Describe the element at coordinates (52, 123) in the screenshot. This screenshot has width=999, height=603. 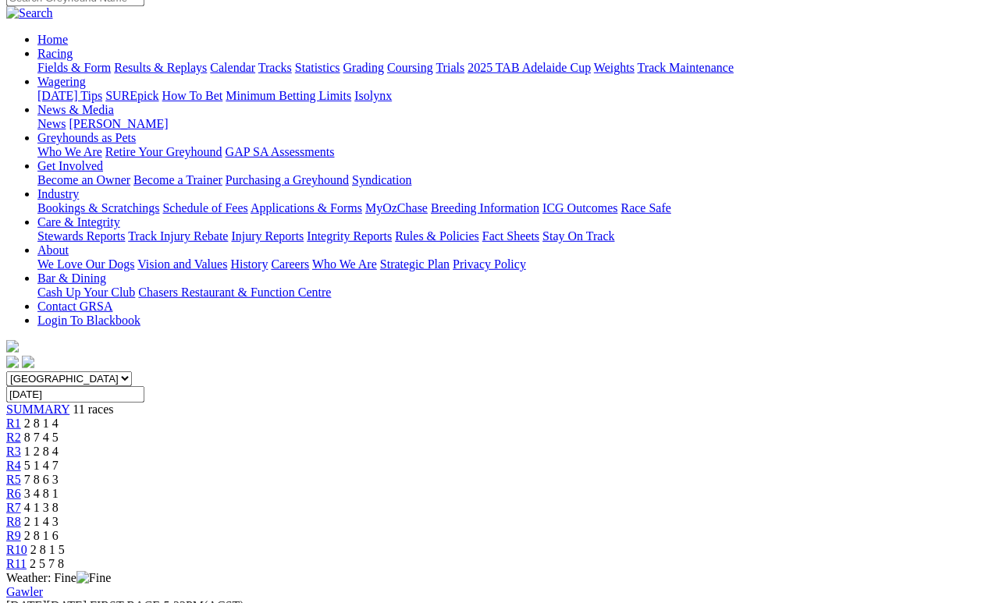
I see `a: News` at that location.